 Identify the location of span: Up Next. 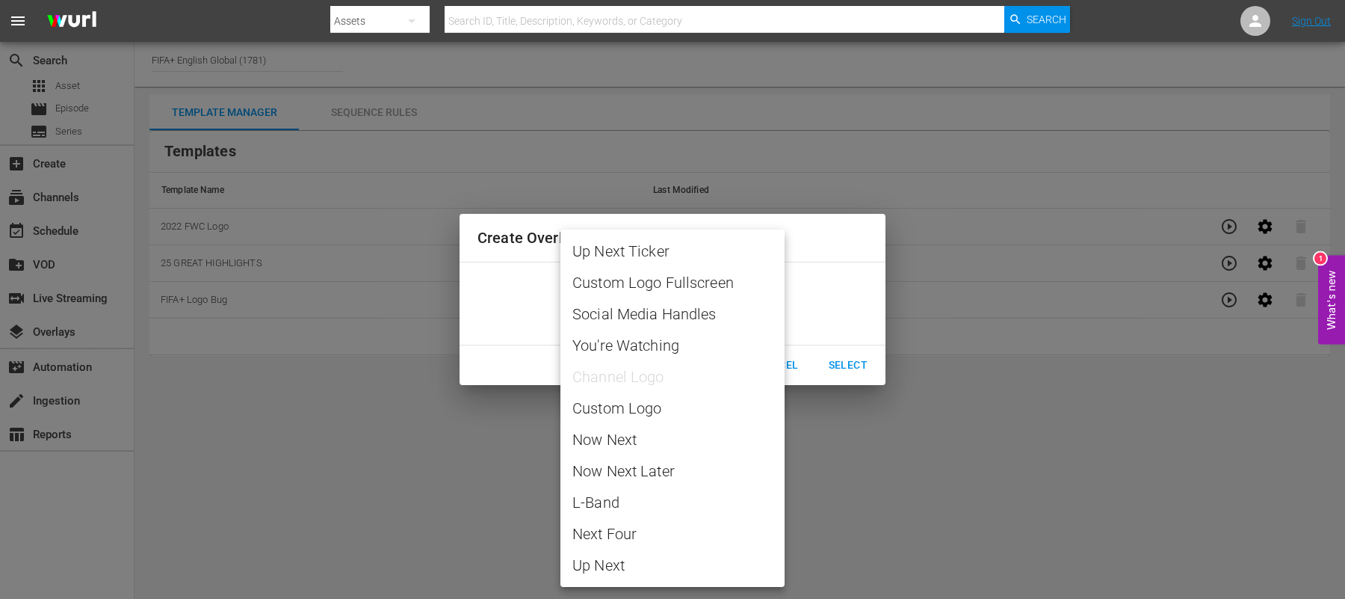
(673, 565).